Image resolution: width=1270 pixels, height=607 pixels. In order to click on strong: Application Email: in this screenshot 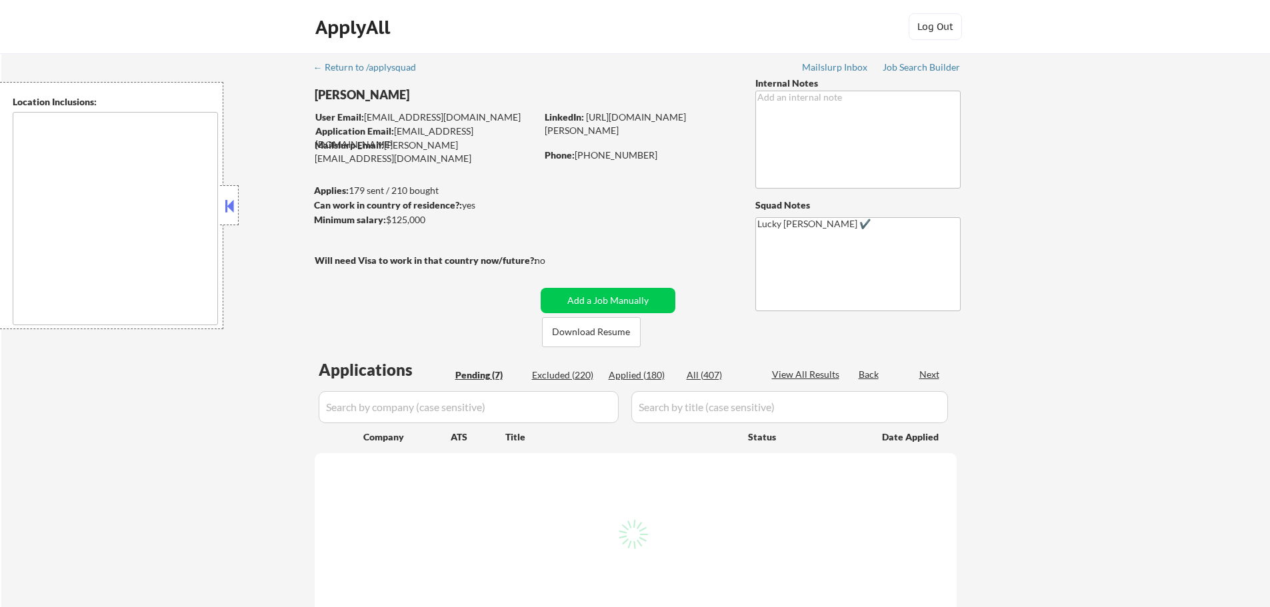, I will do `click(355, 131)`.